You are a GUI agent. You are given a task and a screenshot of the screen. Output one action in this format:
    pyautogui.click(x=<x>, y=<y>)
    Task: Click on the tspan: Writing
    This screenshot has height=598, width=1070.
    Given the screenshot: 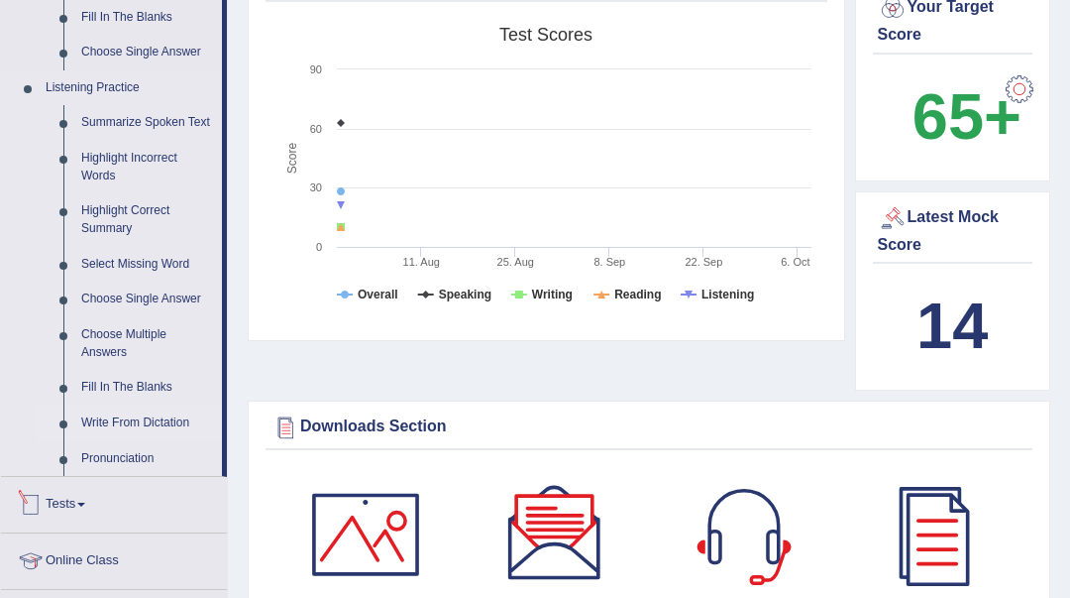 What is the action you would take?
    pyautogui.click(x=552, y=294)
    